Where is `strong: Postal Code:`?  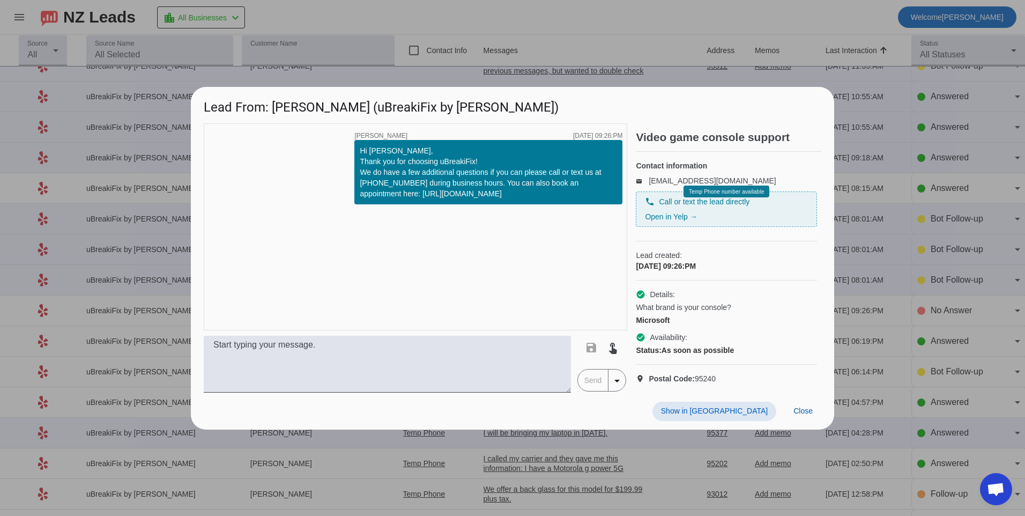
strong: Postal Code: is located at coordinates (672, 379).